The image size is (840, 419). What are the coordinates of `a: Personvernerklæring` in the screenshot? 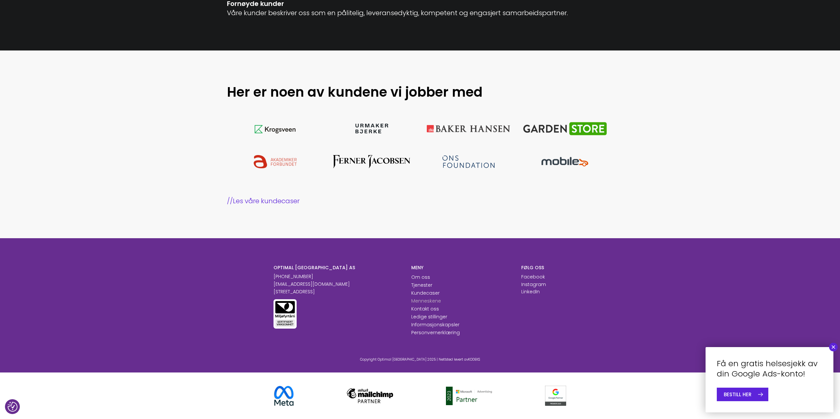 It's located at (435, 333).